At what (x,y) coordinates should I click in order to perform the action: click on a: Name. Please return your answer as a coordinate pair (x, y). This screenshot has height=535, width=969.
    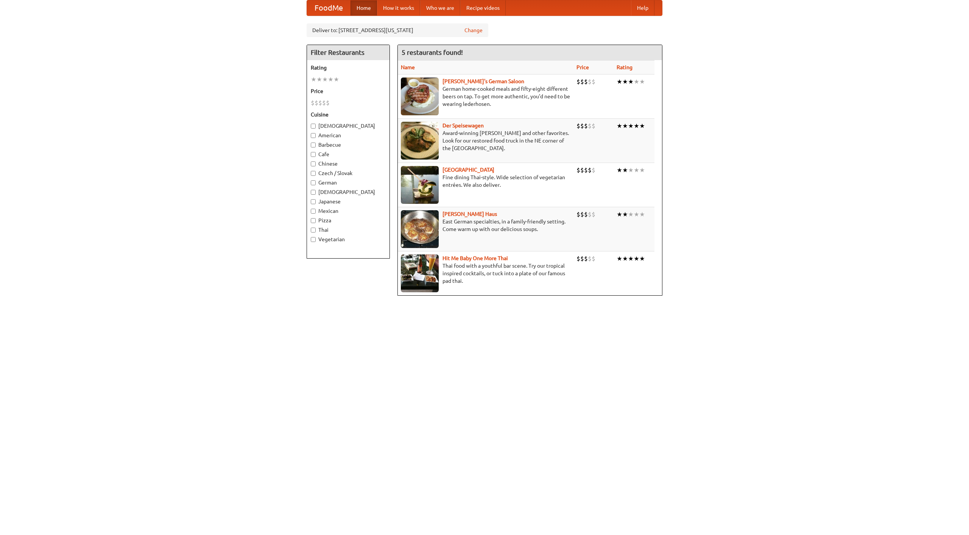
    Looking at the image, I should click on (408, 67).